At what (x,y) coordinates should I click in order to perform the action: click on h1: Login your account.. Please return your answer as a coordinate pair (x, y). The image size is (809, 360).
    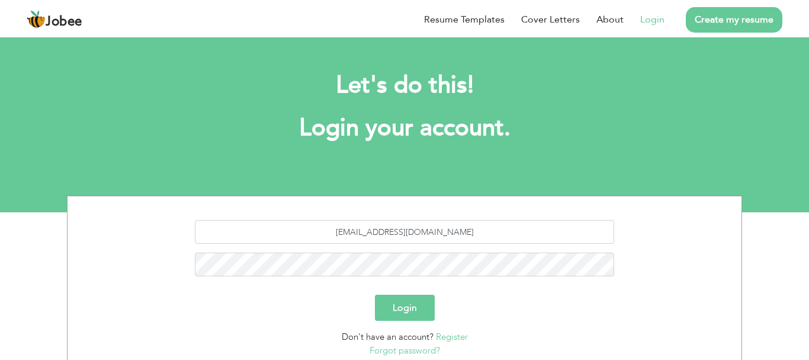
    Looking at the image, I should click on (405, 128).